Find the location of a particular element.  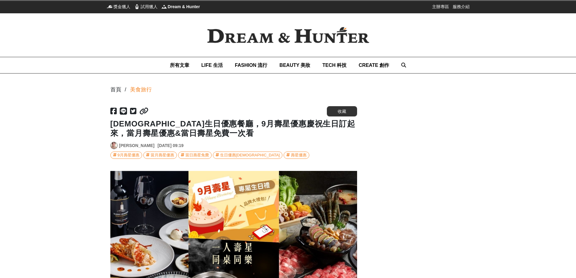

a: 美食旅行 is located at coordinates (141, 90).